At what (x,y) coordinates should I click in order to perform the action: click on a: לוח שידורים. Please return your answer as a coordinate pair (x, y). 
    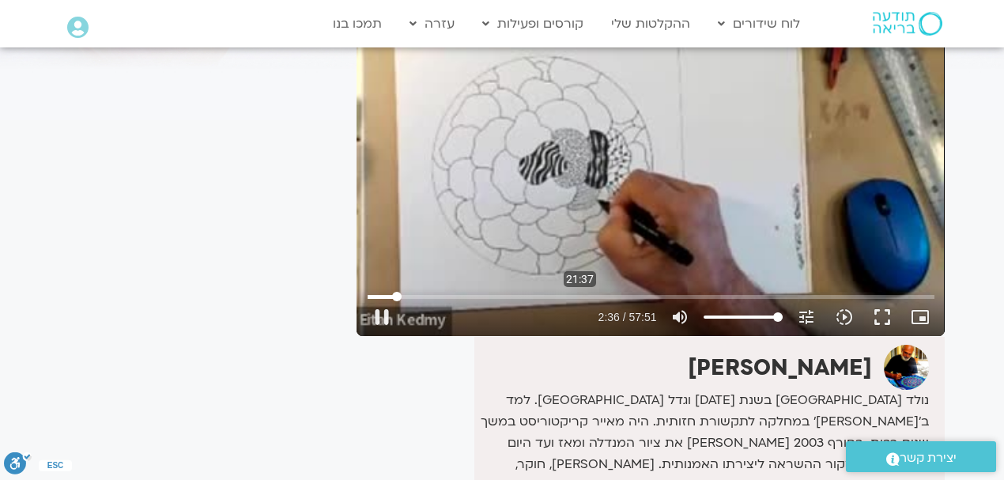
    Looking at the image, I should click on (759, 24).